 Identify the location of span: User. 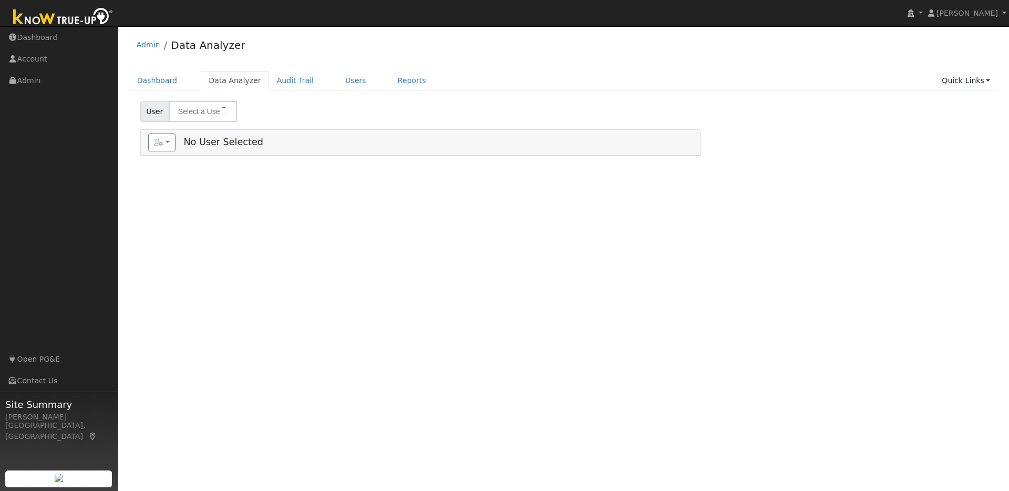
(155, 111).